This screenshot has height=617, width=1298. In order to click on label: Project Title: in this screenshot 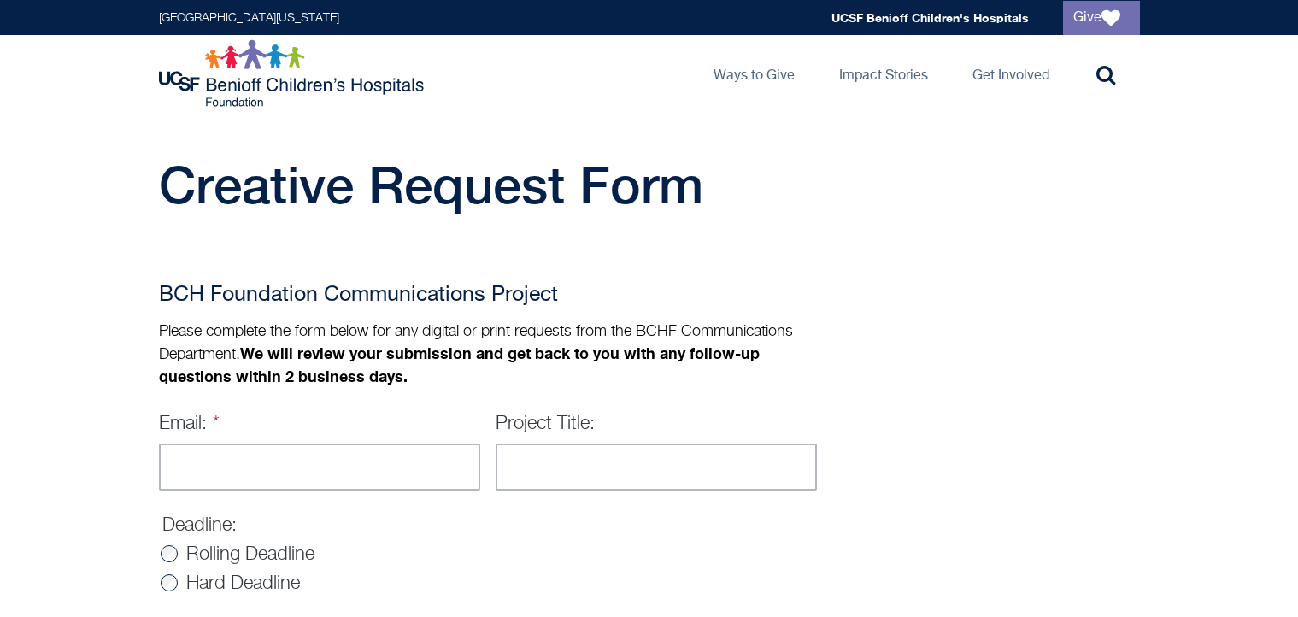, I will do `click(545, 424)`.